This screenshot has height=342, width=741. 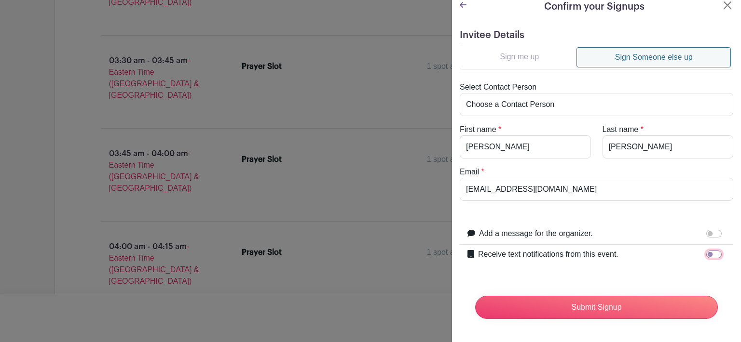 What do you see at coordinates (498, 87) in the screenshot?
I see `label: Select Contact Person` at bounding box center [498, 87].